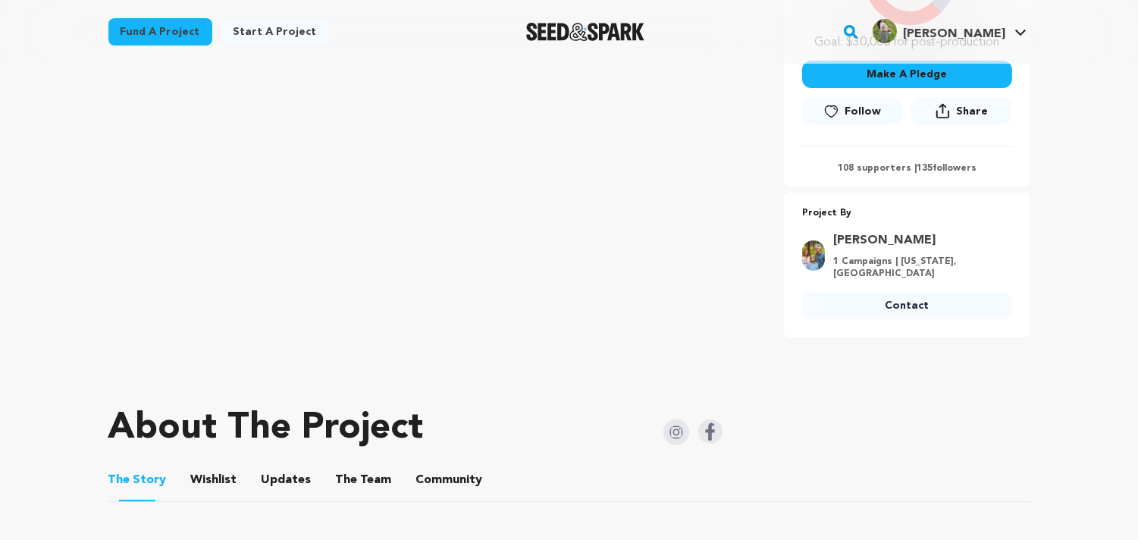  I want to click on span: Wishlist, so click(214, 480).